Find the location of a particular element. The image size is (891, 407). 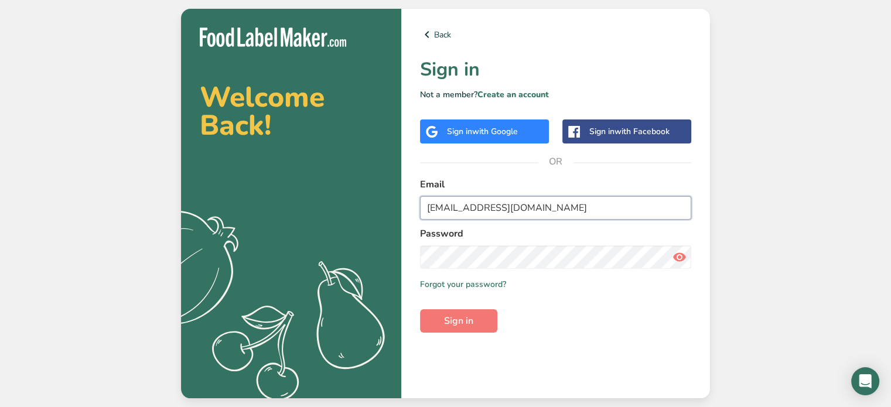

span: OR is located at coordinates (556, 162).